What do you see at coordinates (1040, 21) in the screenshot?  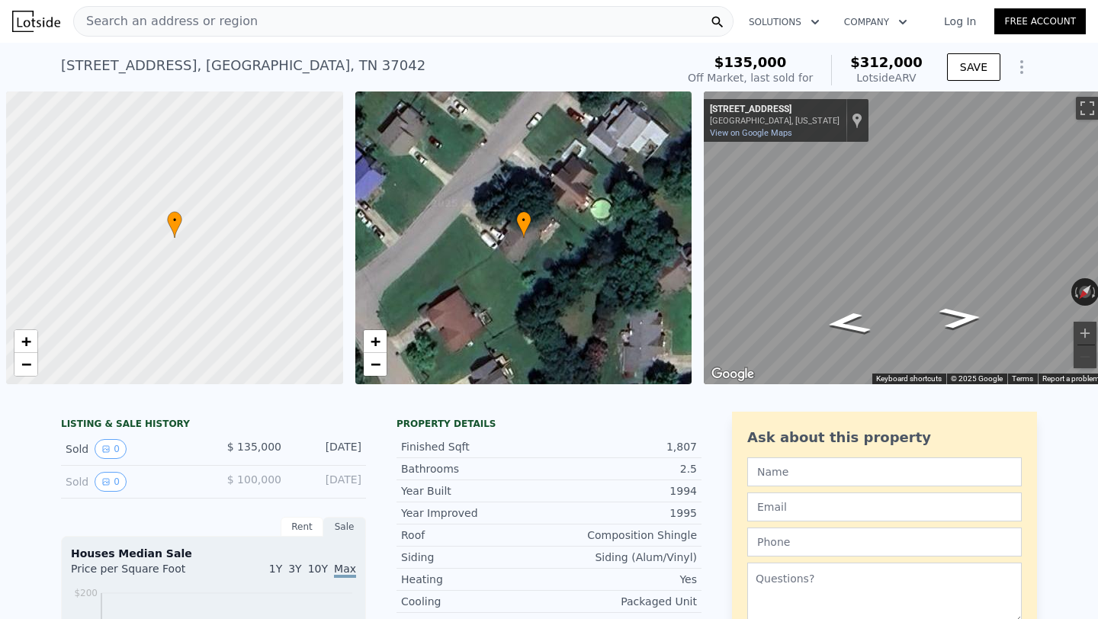 I see `a: Free Account` at bounding box center [1040, 21].